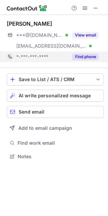 Image resolution: width=108 pixels, height=216 pixels. What do you see at coordinates (55, 128) in the screenshot?
I see `button: Add to email campaign` at bounding box center [55, 128].